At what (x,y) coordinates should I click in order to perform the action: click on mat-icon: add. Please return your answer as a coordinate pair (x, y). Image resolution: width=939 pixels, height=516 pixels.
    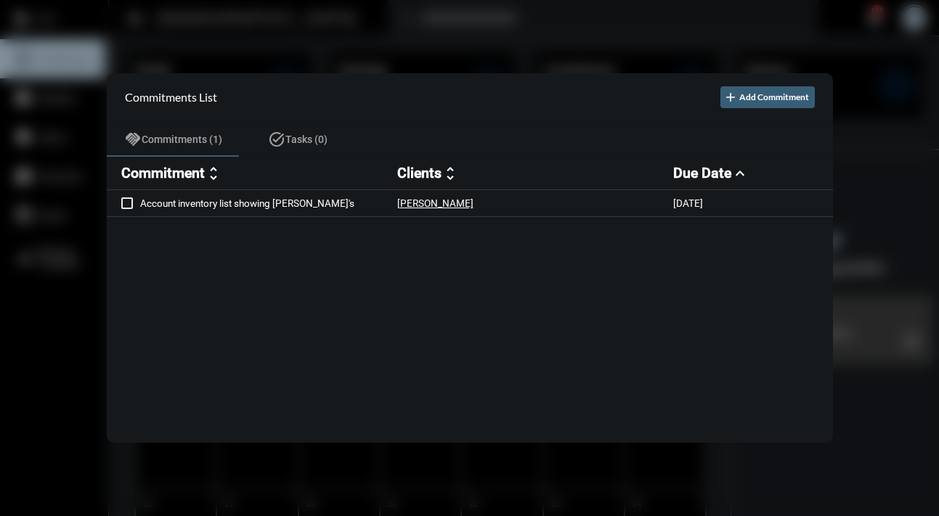
    Looking at the image, I should click on (731, 97).